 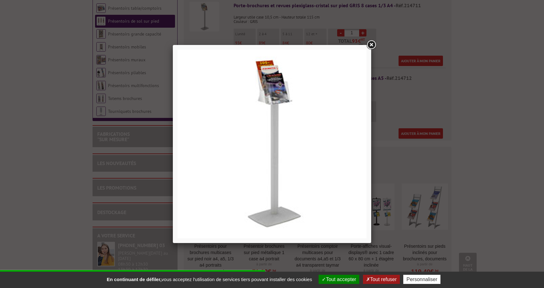 I want to click on a: Close, so click(x=371, y=45).